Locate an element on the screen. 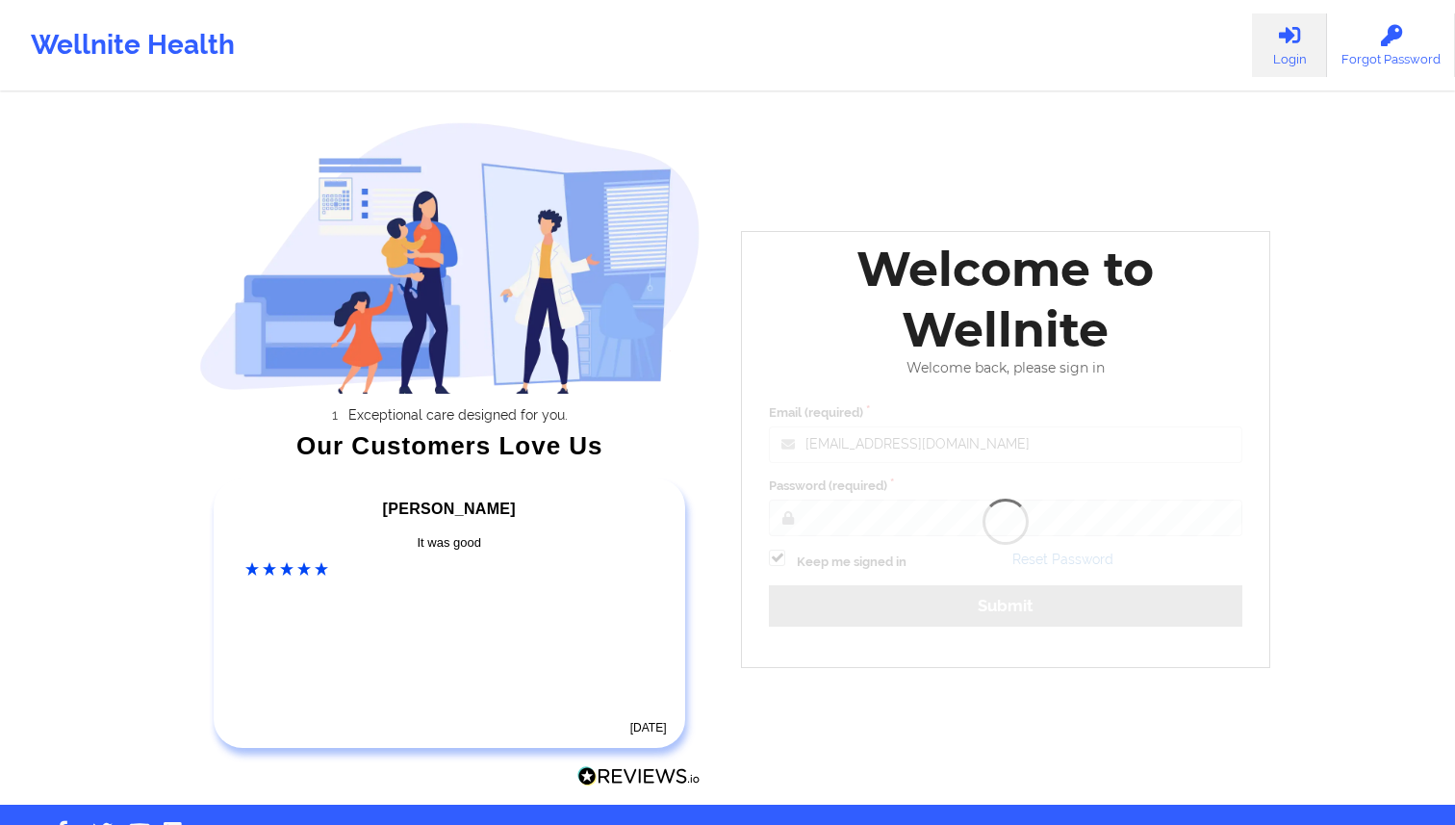  div: It was good is located at coordinates (449, 543).